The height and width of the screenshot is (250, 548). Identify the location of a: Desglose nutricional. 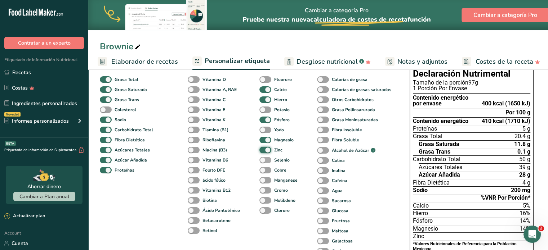
(328, 62).